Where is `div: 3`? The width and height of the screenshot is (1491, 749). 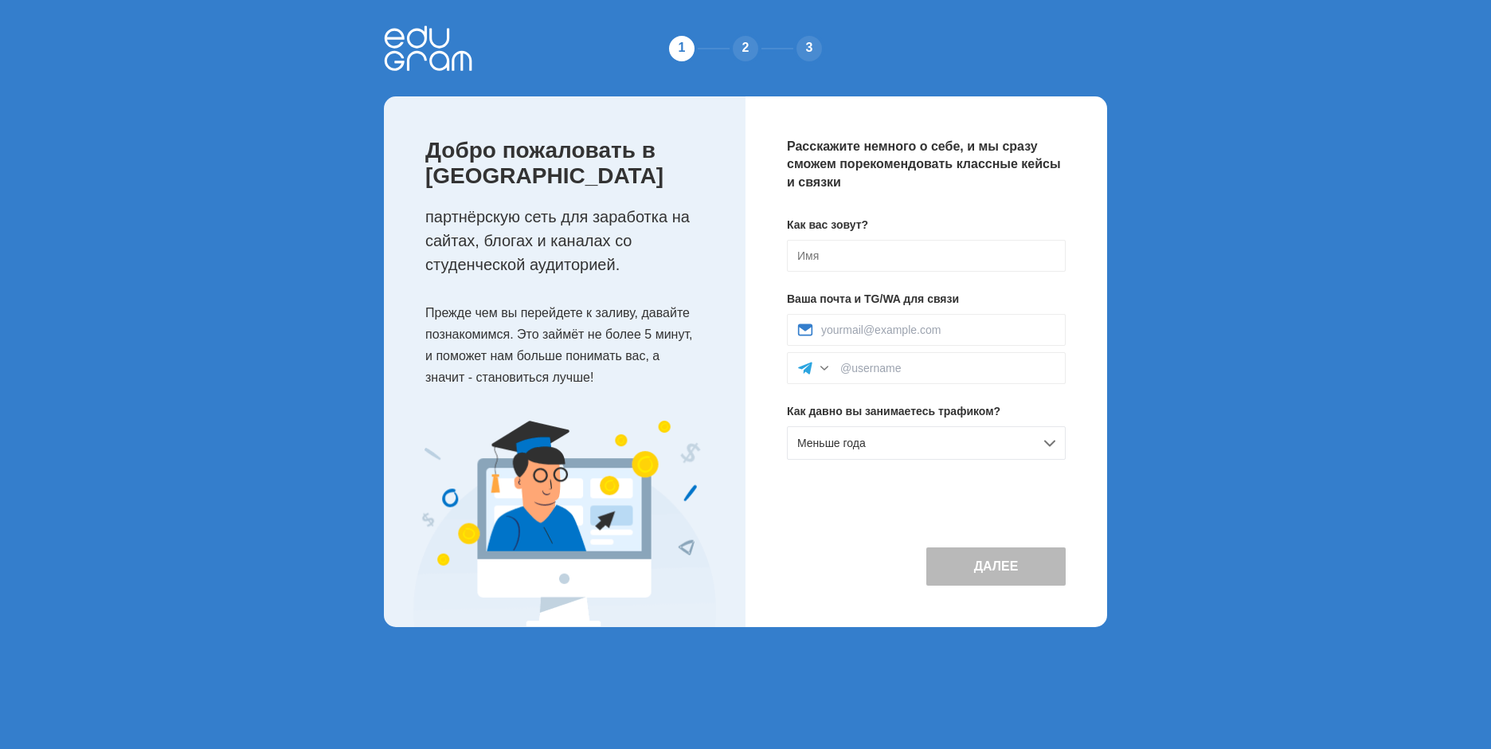
div: 3 is located at coordinates (809, 49).